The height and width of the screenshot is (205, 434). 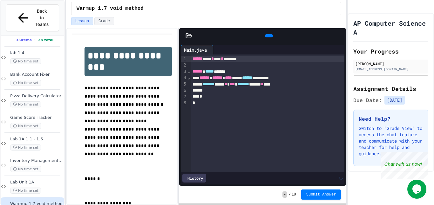 What do you see at coordinates (42, 18) in the screenshot?
I see `span: Back to Teams` at bounding box center [42, 18].